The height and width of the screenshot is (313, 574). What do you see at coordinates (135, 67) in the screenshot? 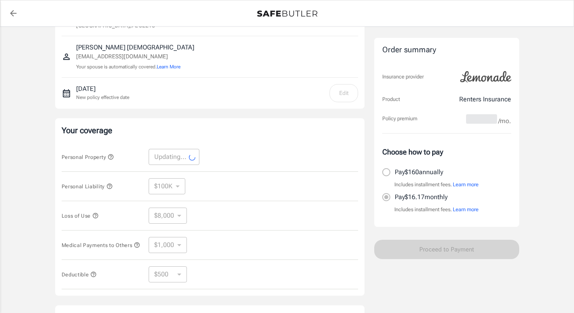
I see `p: Your spouse is automatically covered.` at bounding box center [135, 67].